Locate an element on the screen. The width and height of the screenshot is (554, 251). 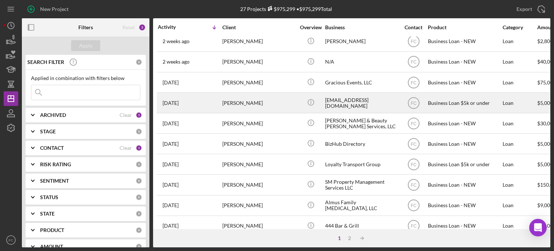
b: PRODUCT is located at coordinates (52, 230).